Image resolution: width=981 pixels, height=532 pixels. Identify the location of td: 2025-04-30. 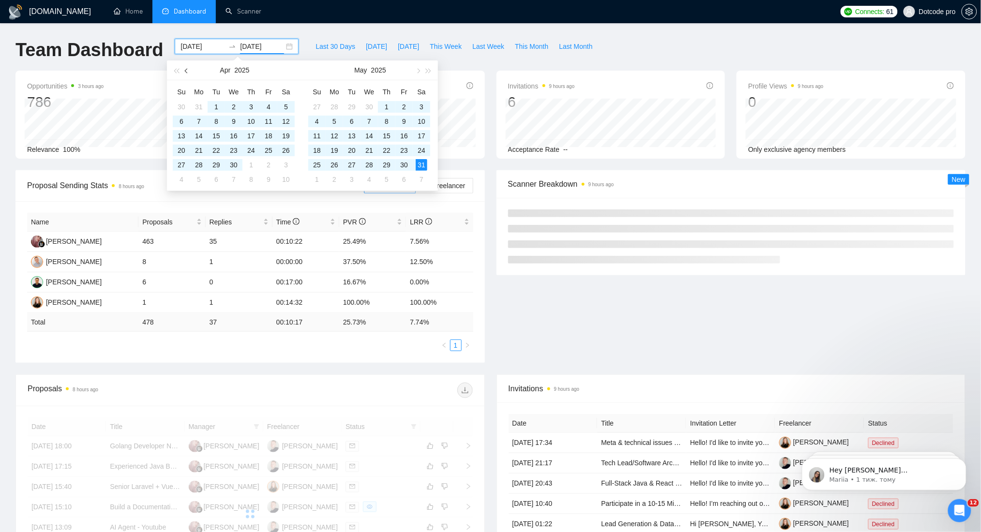
(234, 165).